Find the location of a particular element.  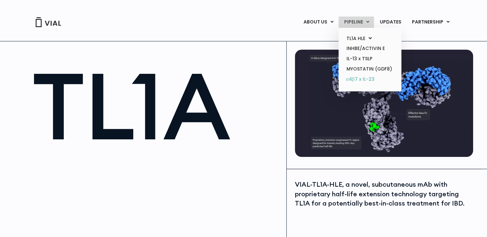

a: MYOSTATIN (GDF8) is located at coordinates (369, 69).